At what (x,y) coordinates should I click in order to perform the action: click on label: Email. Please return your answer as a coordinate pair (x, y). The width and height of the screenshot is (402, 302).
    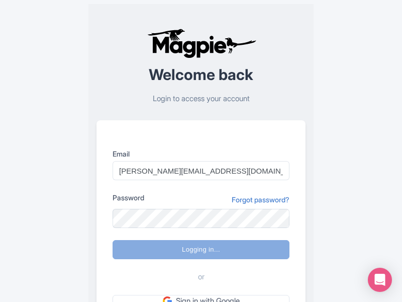
    Looking at the image, I should click on (201, 153).